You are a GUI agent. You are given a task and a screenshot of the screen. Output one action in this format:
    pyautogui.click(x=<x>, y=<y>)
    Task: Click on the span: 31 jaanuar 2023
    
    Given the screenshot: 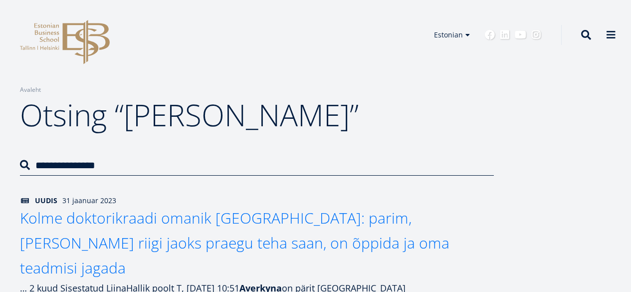 What is the action you would take?
    pyautogui.click(x=89, y=201)
    